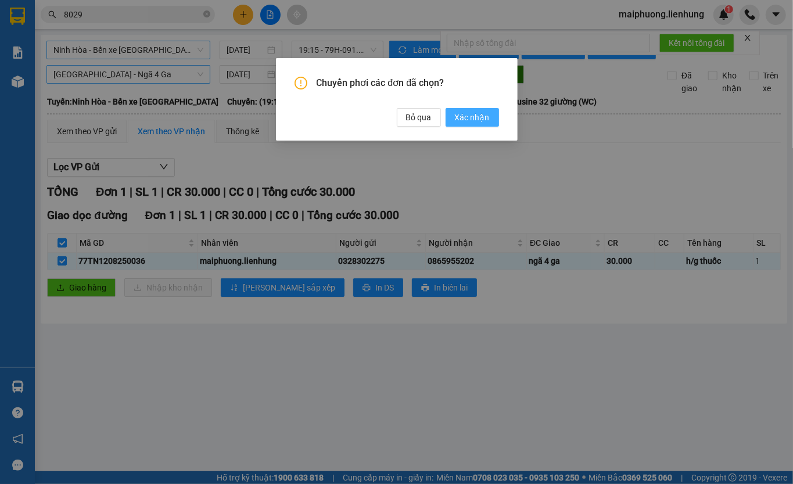  What do you see at coordinates (419, 117) in the screenshot?
I see `button: Bỏ qua` at bounding box center [419, 117].